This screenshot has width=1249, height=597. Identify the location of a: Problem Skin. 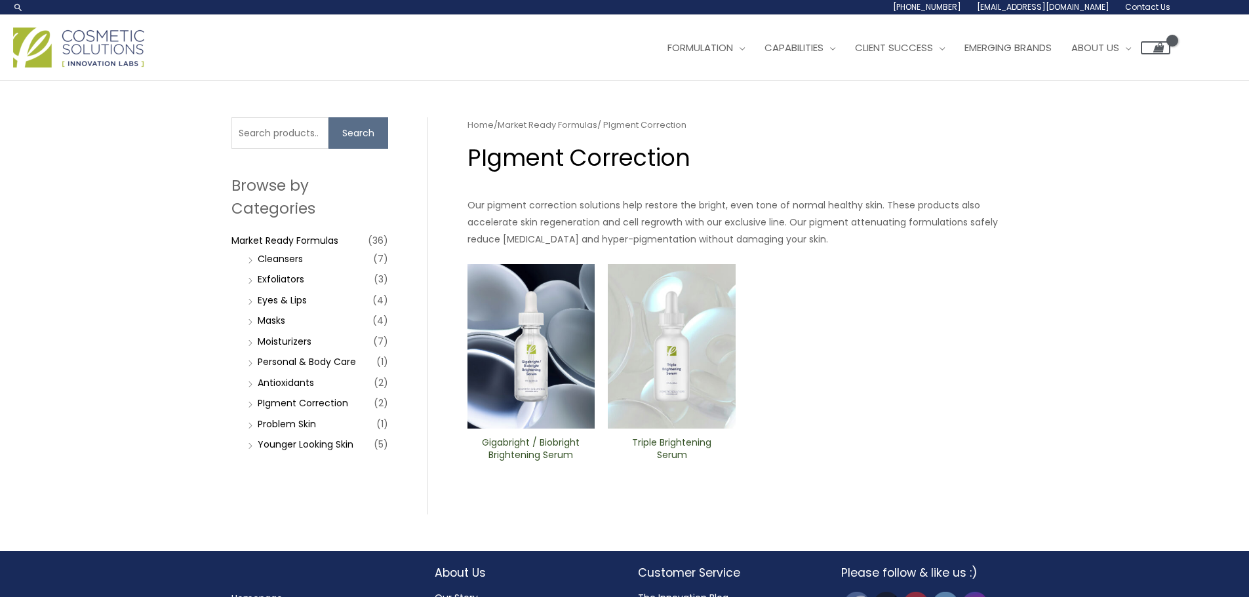
(287, 424).